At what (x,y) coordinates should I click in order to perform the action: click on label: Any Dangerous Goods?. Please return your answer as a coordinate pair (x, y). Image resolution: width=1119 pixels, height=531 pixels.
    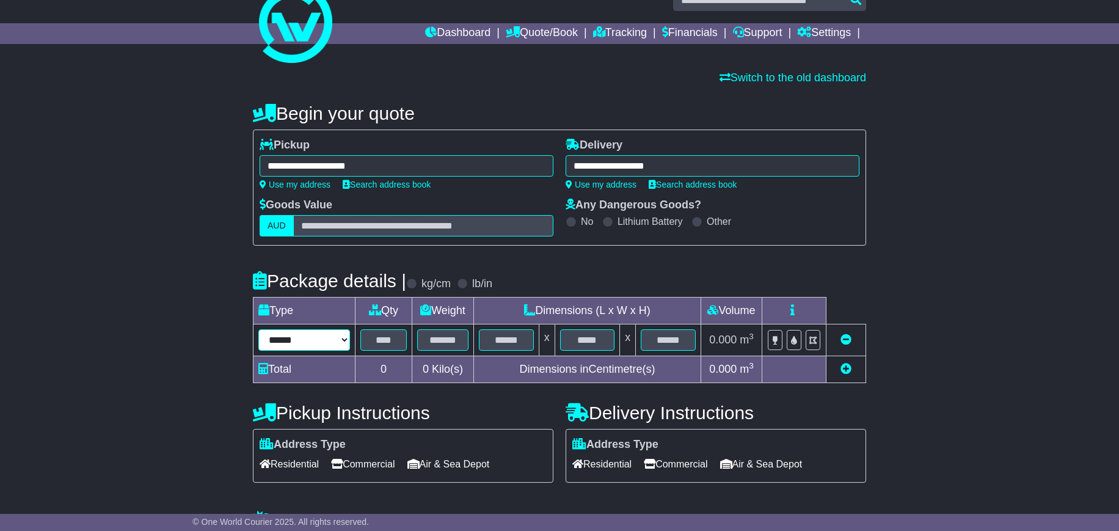
    Looking at the image, I should click on (634, 205).